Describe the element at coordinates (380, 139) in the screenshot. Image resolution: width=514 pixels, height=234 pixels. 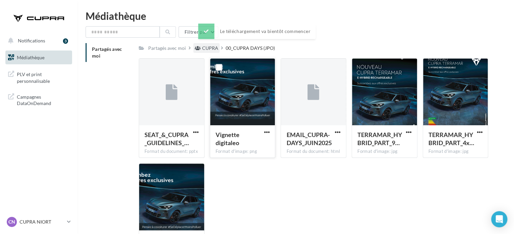
I see `span: TERRAMAR_HYBRID_PART_9X16 copie` at that location.